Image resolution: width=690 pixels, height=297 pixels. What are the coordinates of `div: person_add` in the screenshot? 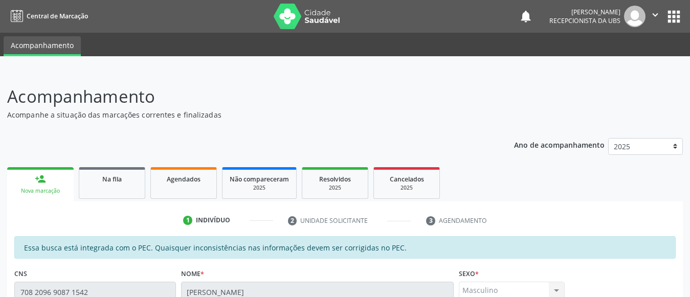 It's located at (40, 179).